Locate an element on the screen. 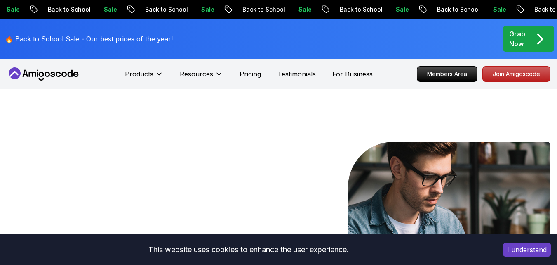 This screenshot has width=557, height=265. p: Join Amigoscode is located at coordinates (517, 74).